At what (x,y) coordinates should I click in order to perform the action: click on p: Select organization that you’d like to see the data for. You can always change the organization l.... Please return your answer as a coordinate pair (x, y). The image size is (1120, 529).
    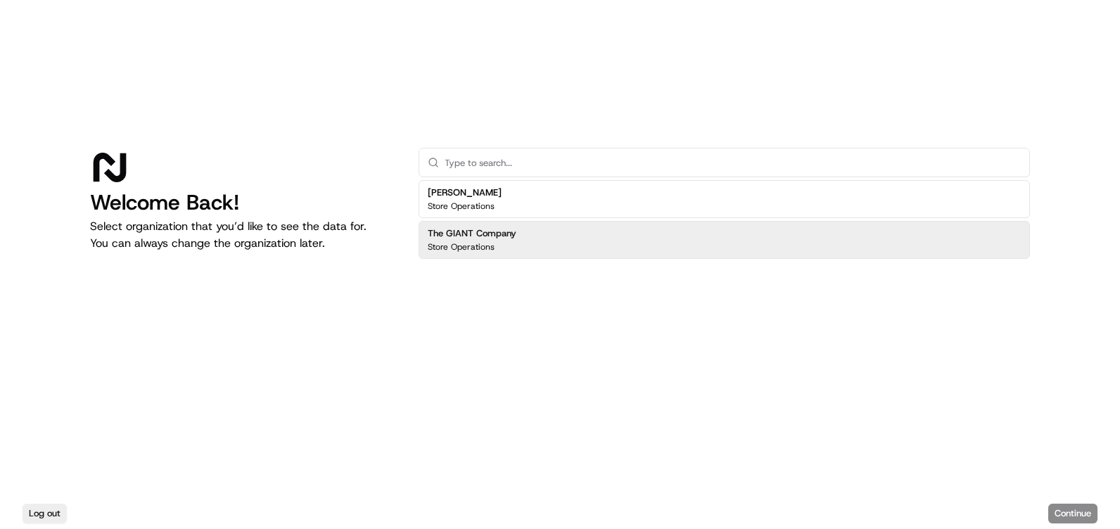
    Looking at the image, I should click on (243, 235).